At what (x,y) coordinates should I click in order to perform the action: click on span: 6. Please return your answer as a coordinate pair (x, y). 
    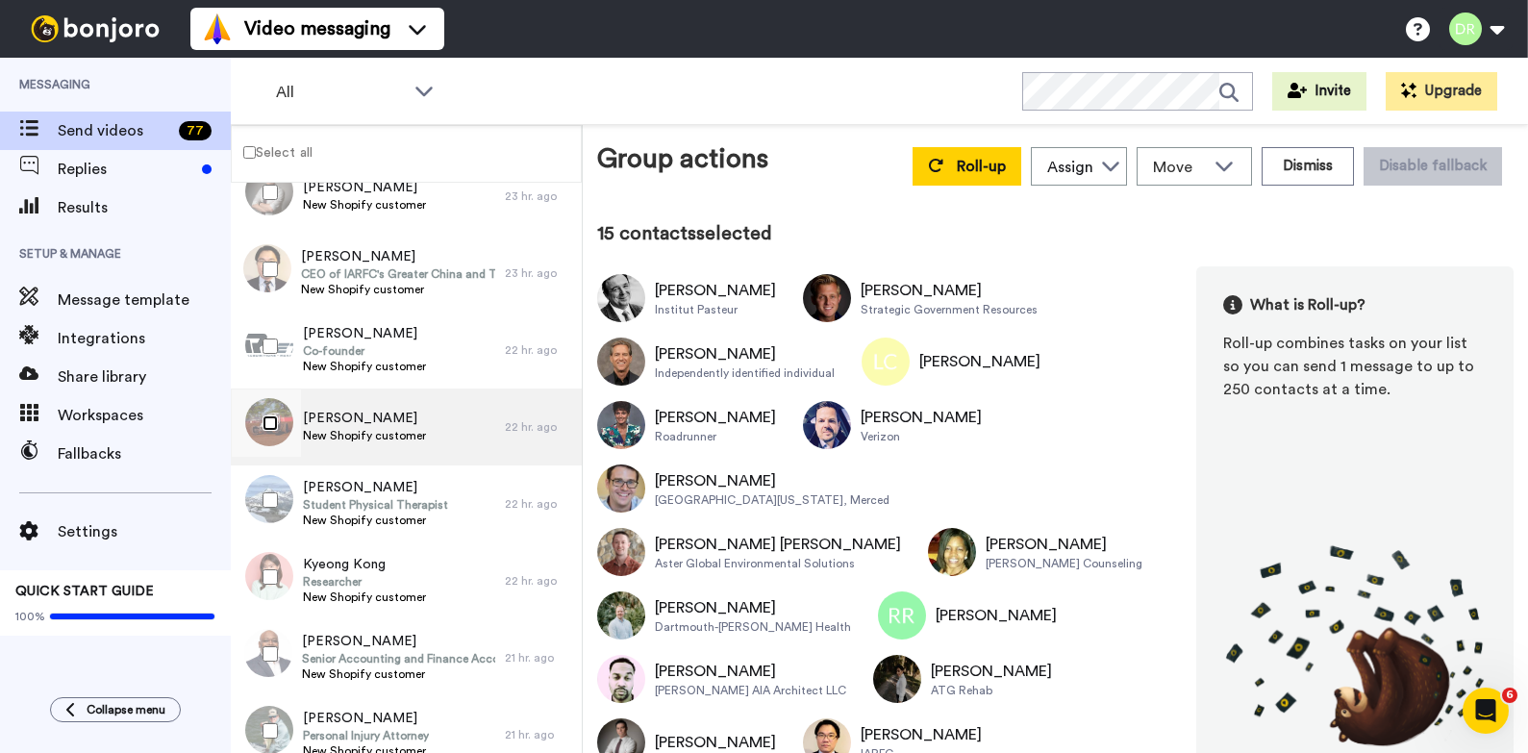
    Looking at the image, I should click on (1510, 695).